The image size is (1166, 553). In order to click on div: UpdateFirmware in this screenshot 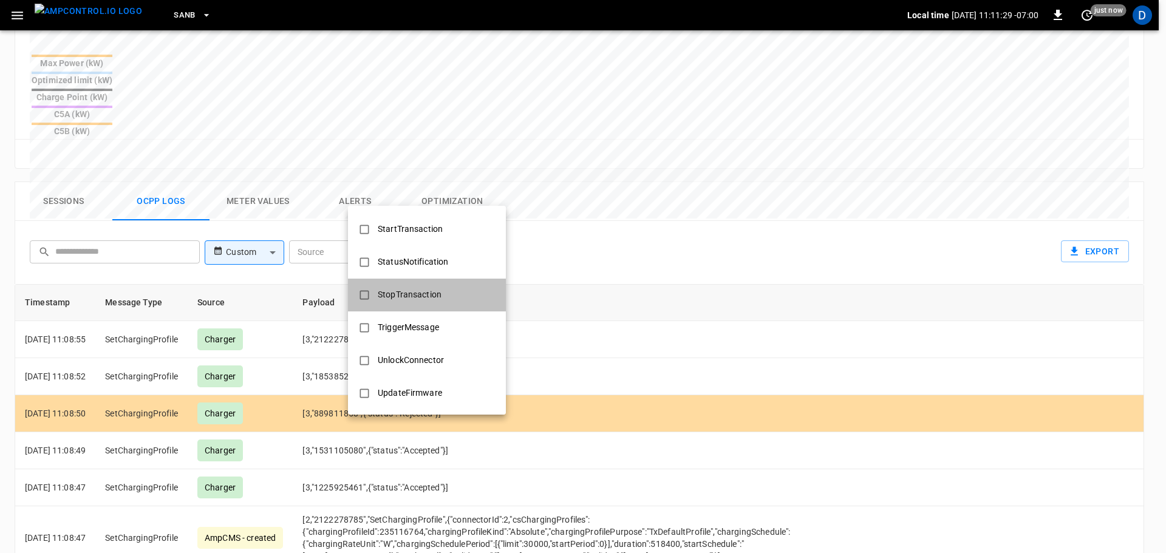, I will do `click(410, 393)`.